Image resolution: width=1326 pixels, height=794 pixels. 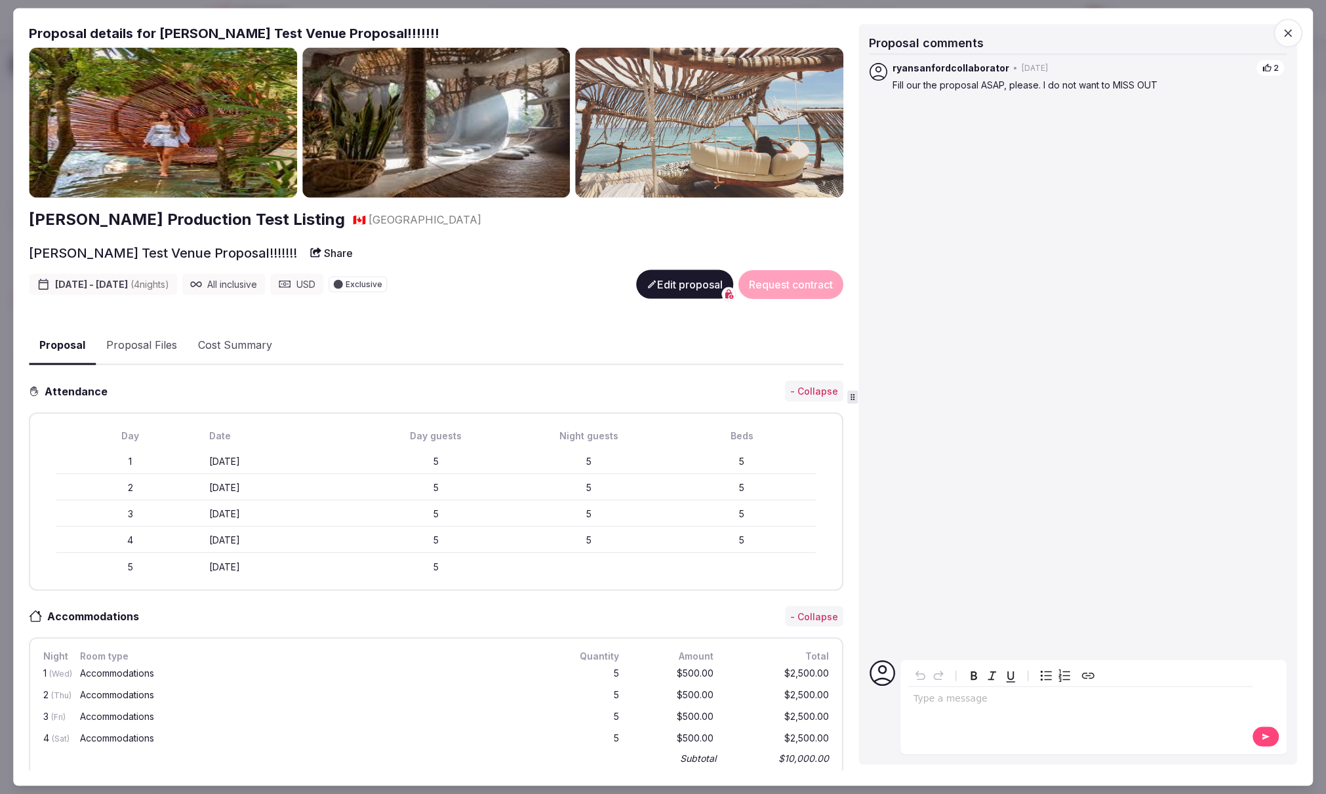 What do you see at coordinates (698, 759) in the screenshot?
I see `div: Subtotal` at bounding box center [698, 759].